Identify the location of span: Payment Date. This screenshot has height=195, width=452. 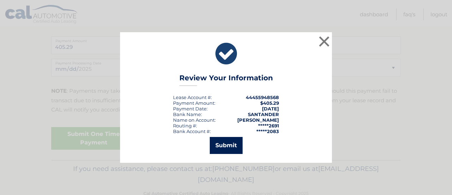
(190, 108).